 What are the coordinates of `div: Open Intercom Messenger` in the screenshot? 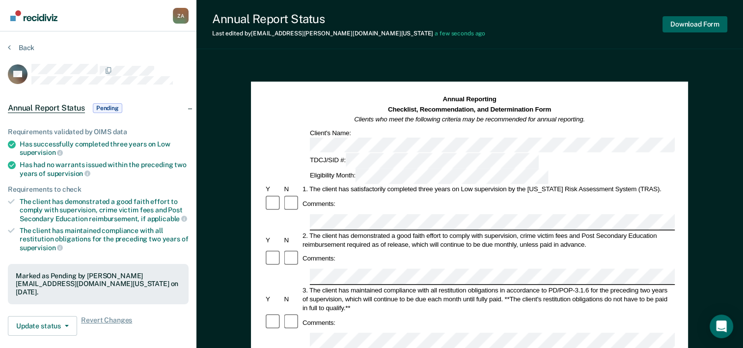 It's located at (722, 326).